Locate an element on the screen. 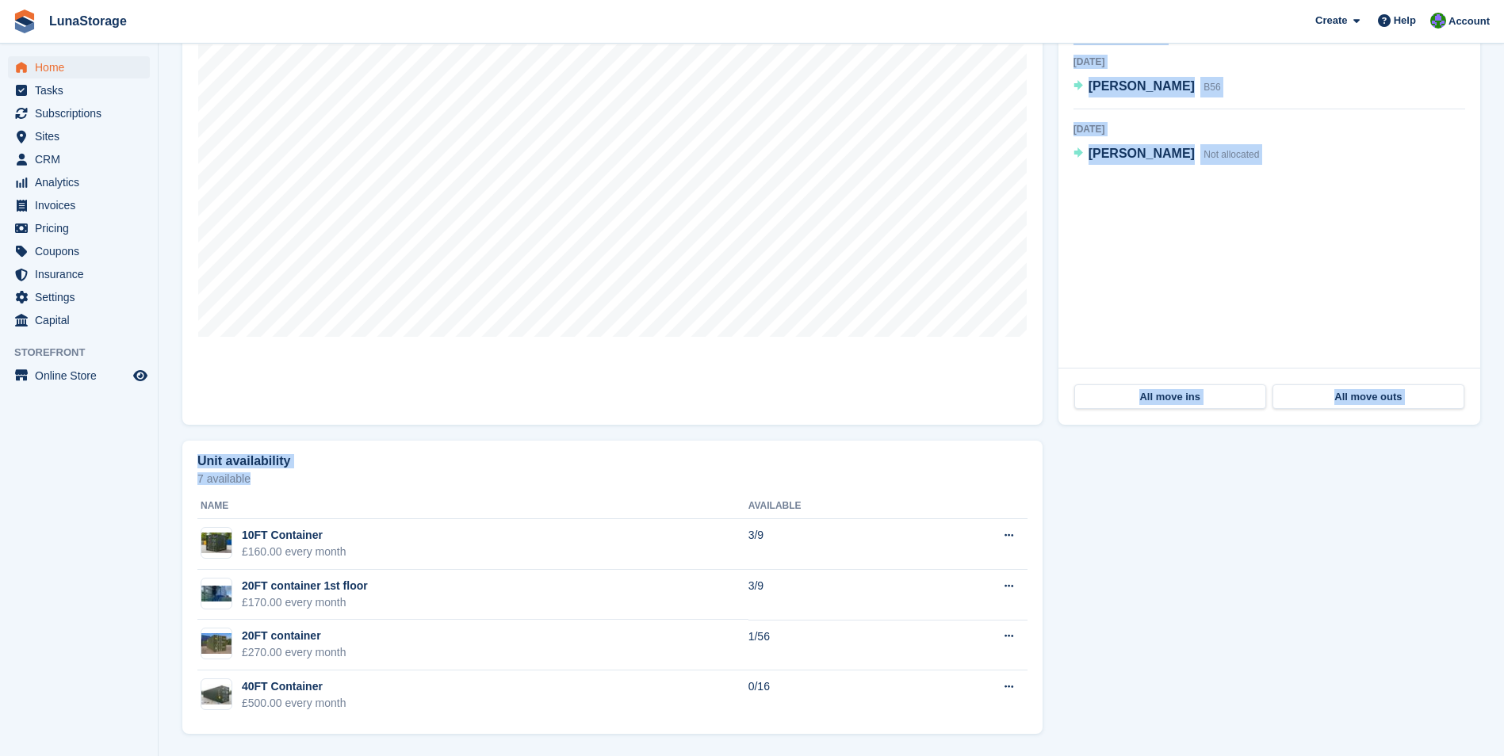 The height and width of the screenshot is (756, 1504). span: Coupons is located at coordinates (82, 251).